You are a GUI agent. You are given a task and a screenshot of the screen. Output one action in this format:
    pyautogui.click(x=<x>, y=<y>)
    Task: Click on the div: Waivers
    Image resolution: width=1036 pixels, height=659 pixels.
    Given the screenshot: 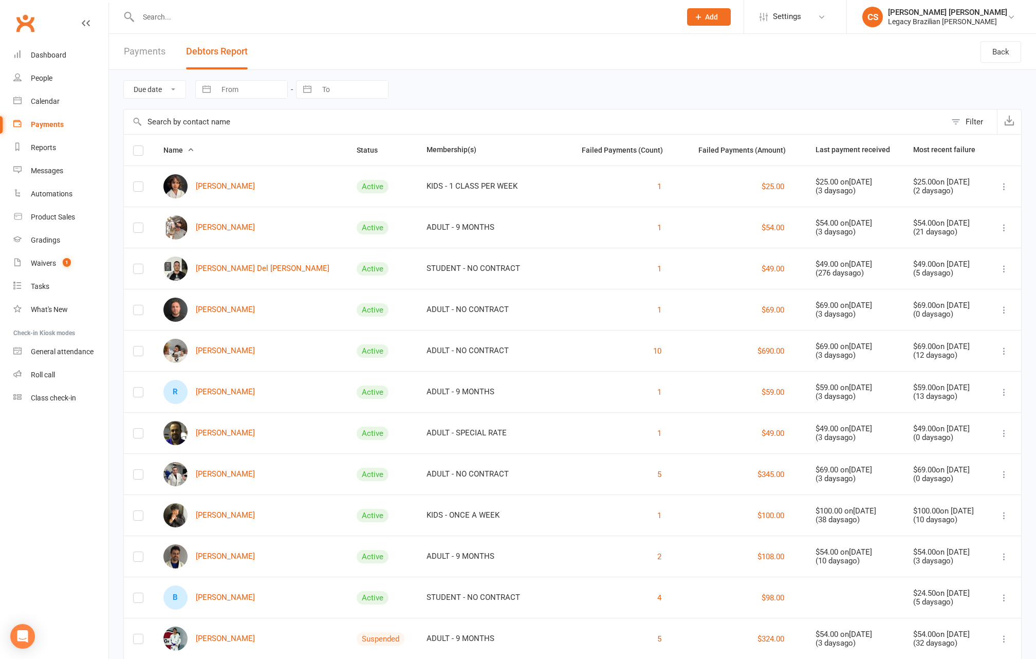 What is the action you would take?
    pyautogui.click(x=43, y=263)
    